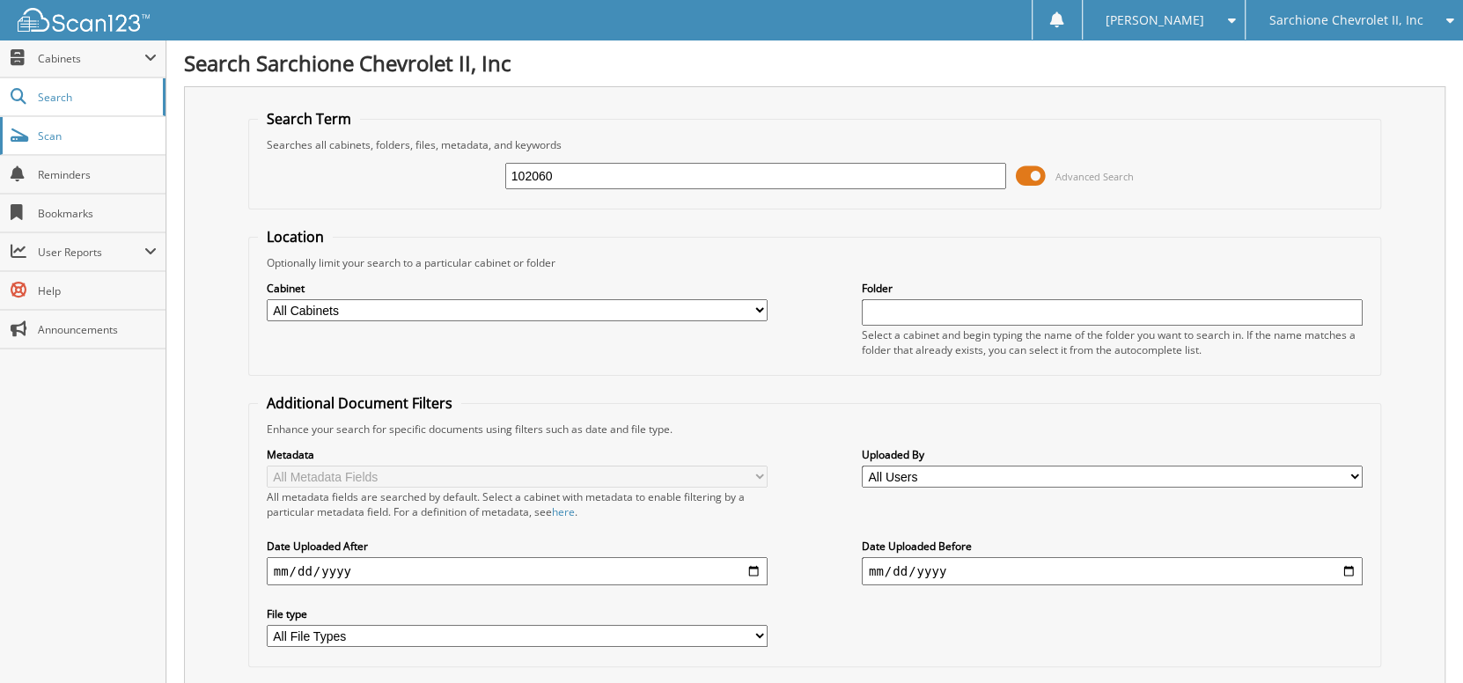  I want to click on span: Search, so click(96, 97).